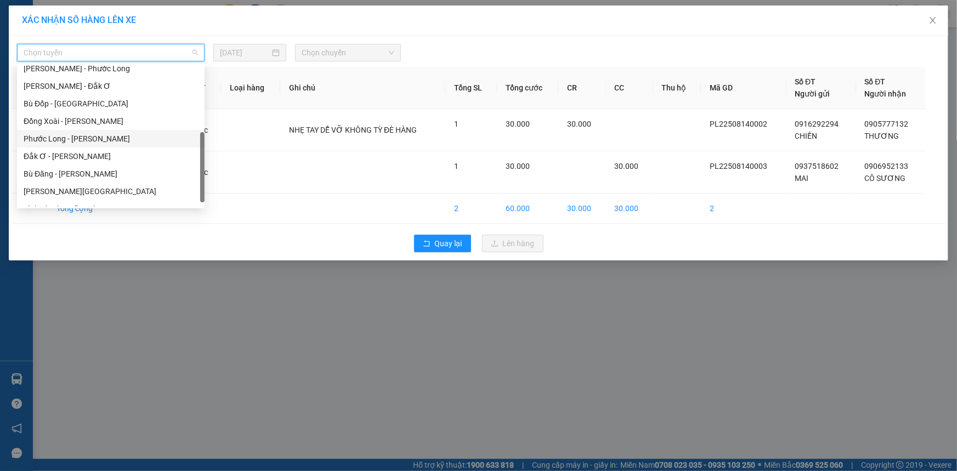 This screenshot has width=957, height=471. What do you see at coordinates (528, 208) in the screenshot?
I see `td: 60.000` at bounding box center [528, 208].